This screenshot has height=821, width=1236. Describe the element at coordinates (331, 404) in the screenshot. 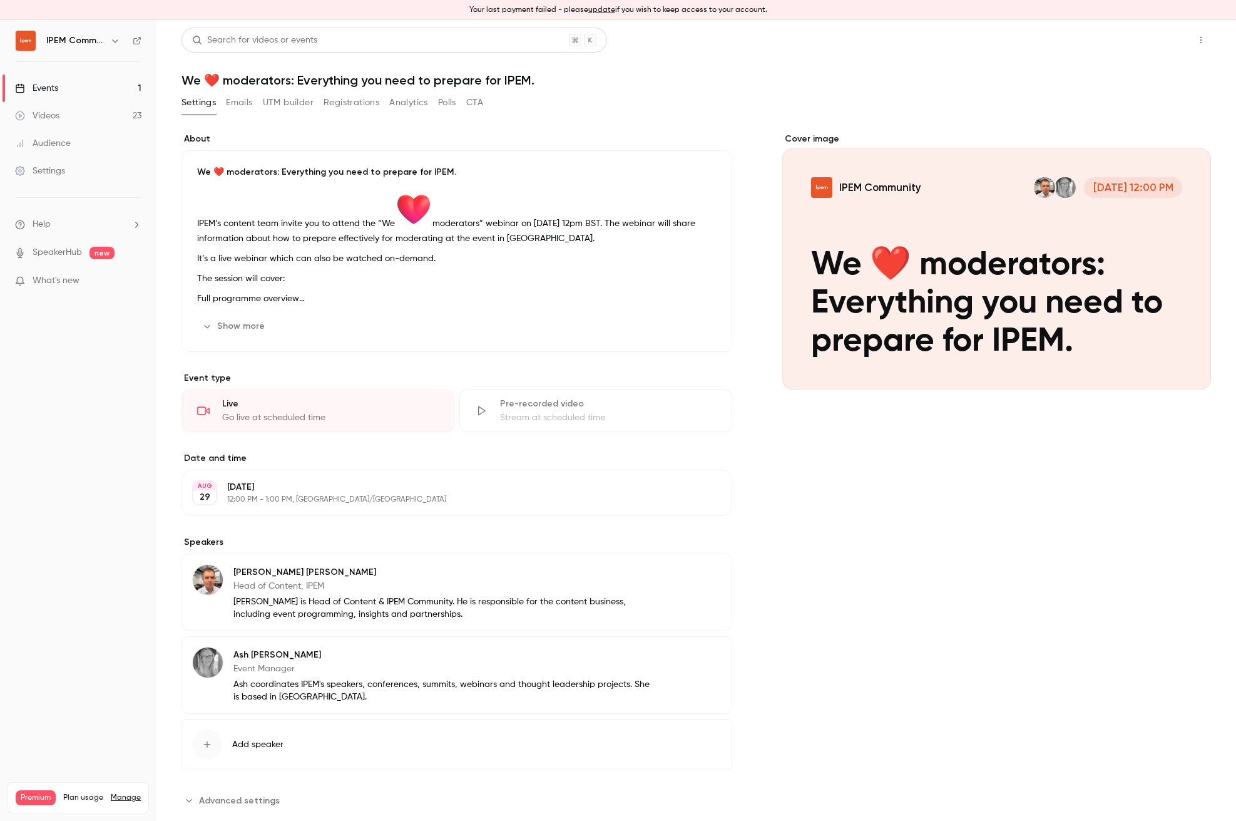

I see `div: Live` at that location.